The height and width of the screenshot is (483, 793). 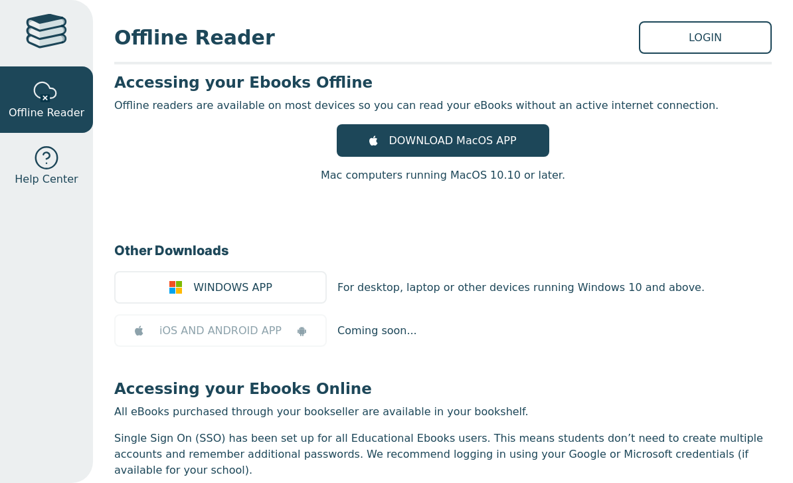 What do you see at coordinates (443, 251) in the screenshot?
I see `h3: Other Downloads` at bounding box center [443, 251].